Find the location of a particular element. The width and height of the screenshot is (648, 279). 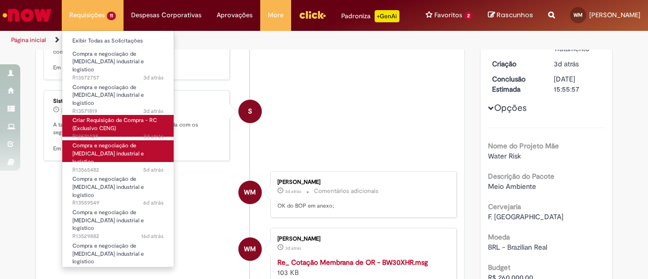

p: A tarefa de foi finalizada com os seguintes comentários. Em analise is located at coordinates (137, 137).